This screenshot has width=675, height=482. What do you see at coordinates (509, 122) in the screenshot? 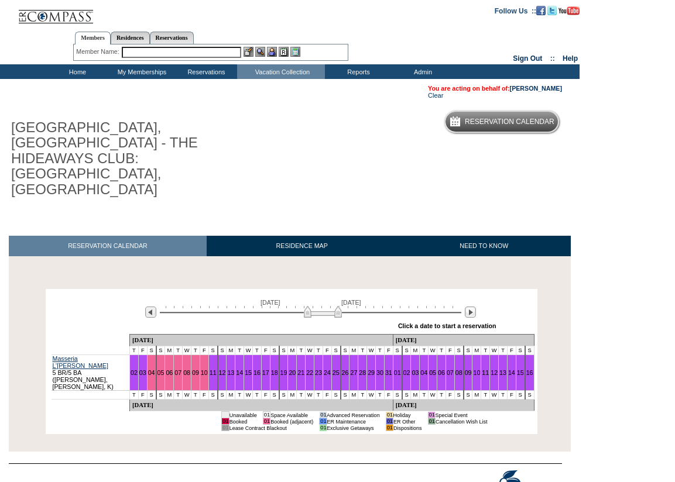
I see `h5: Reservation Calendar` at bounding box center [509, 122].